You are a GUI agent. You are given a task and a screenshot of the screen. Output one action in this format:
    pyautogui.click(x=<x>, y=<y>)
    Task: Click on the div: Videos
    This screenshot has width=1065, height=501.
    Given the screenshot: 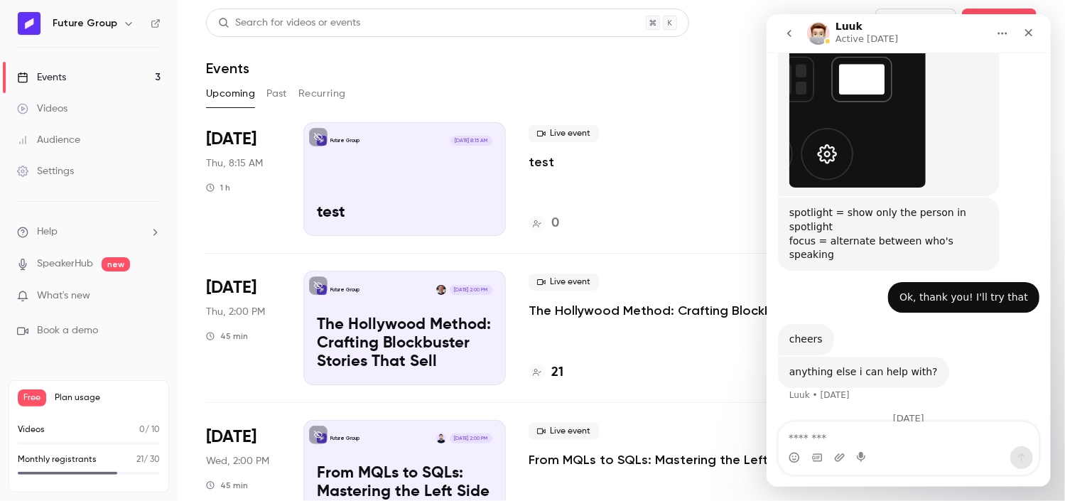 What is the action you would take?
    pyautogui.click(x=42, y=109)
    